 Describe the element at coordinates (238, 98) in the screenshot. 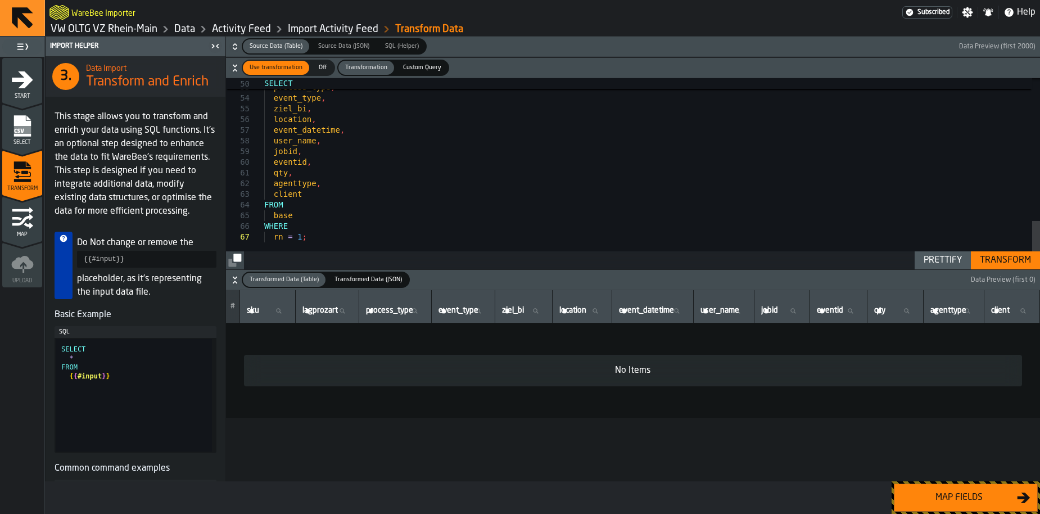

I see `div: 54` at that location.